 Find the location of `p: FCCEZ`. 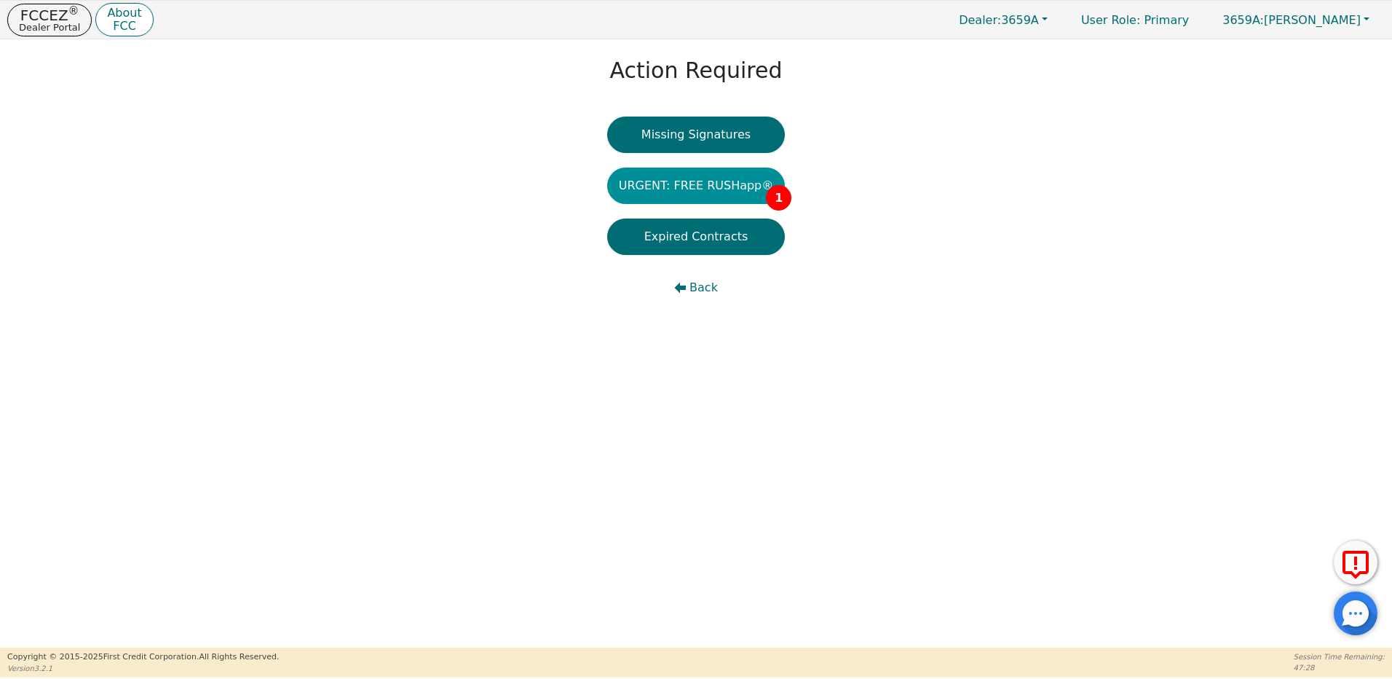

p: FCCEZ is located at coordinates (50, 15).